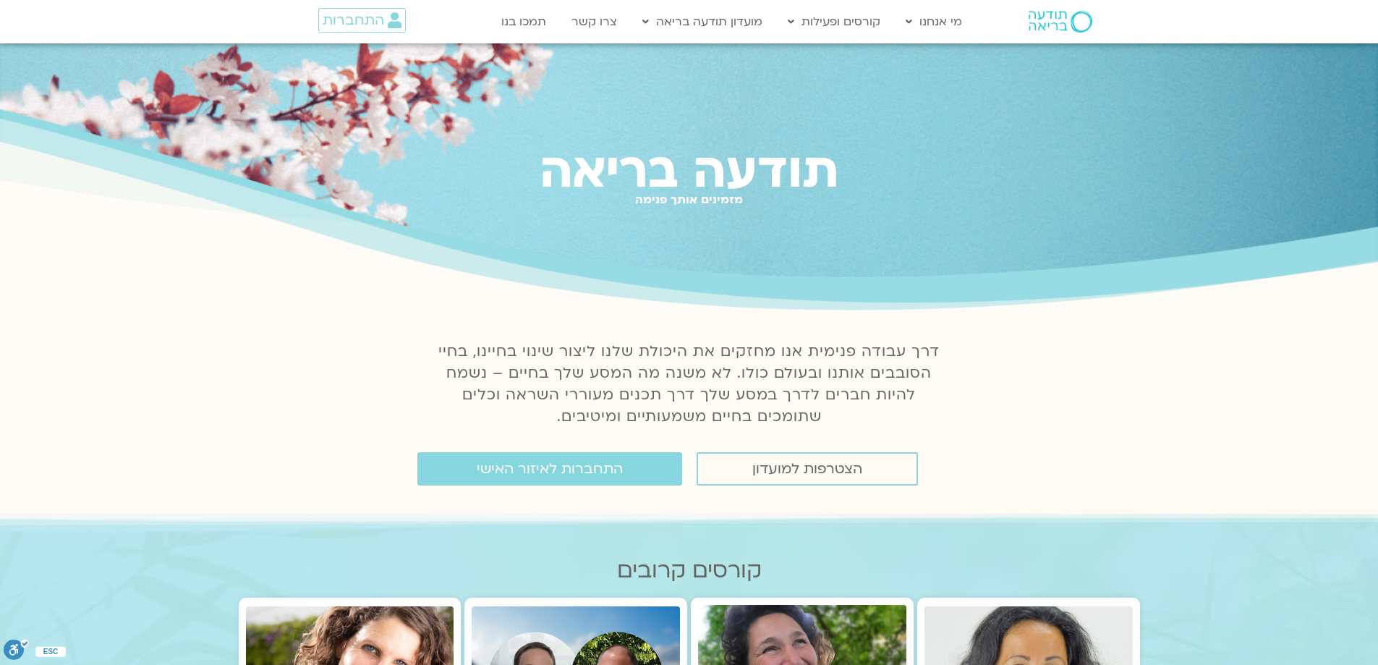  Describe the element at coordinates (807, 469) in the screenshot. I see `span: הצטרפות למועדון` at that location.